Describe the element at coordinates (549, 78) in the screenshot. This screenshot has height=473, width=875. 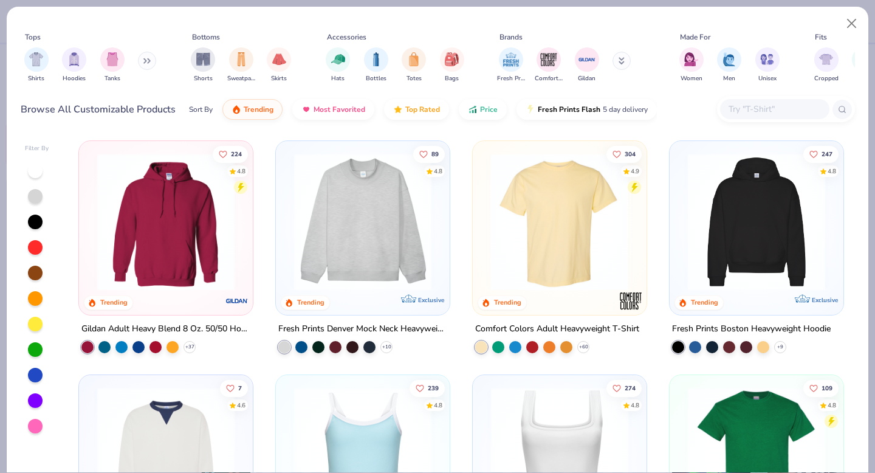
I see `span: Comfort Colors` at that location.